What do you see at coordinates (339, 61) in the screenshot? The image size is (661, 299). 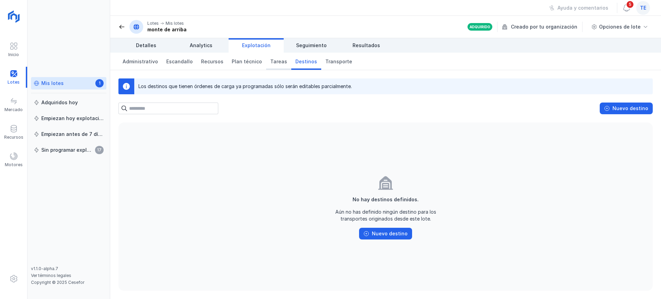 I see `a: Transporte` at bounding box center [339, 61].